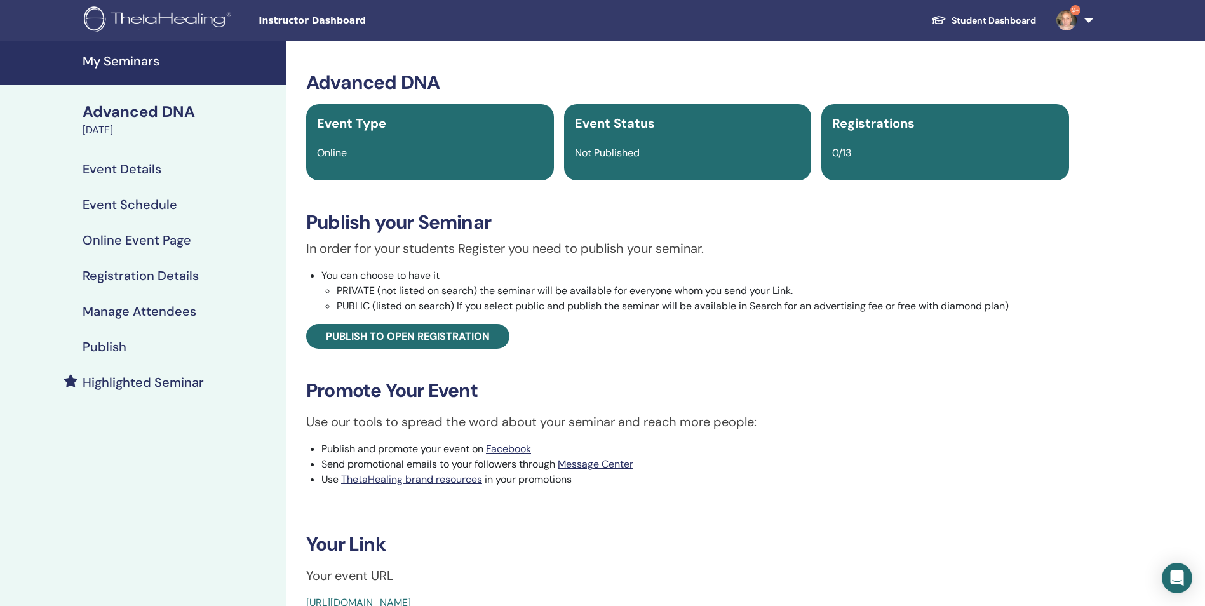 This screenshot has width=1205, height=606. What do you see at coordinates (983, 20) in the screenshot?
I see `a: Student Dashboard` at bounding box center [983, 20].